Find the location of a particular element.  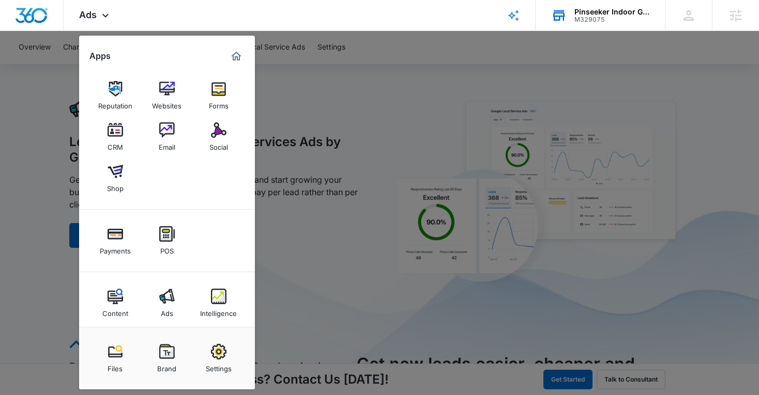

a: CRM is located at coordinates (115, 137).